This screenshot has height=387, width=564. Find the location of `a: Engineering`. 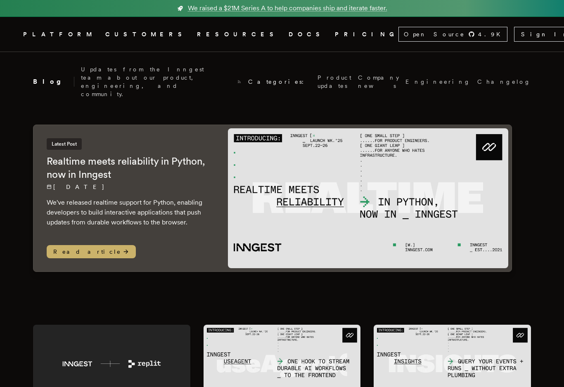

a: Engineering is located at coordinates (438, 82).